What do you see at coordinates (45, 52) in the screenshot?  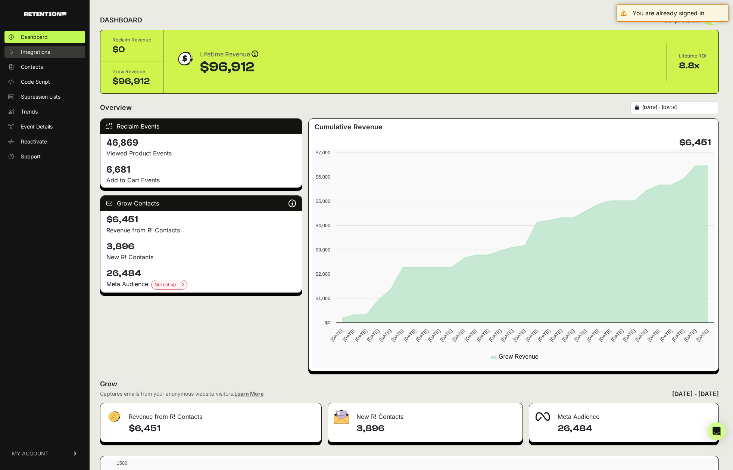 I see `a: Integrations` at bounding box center [45, 52].